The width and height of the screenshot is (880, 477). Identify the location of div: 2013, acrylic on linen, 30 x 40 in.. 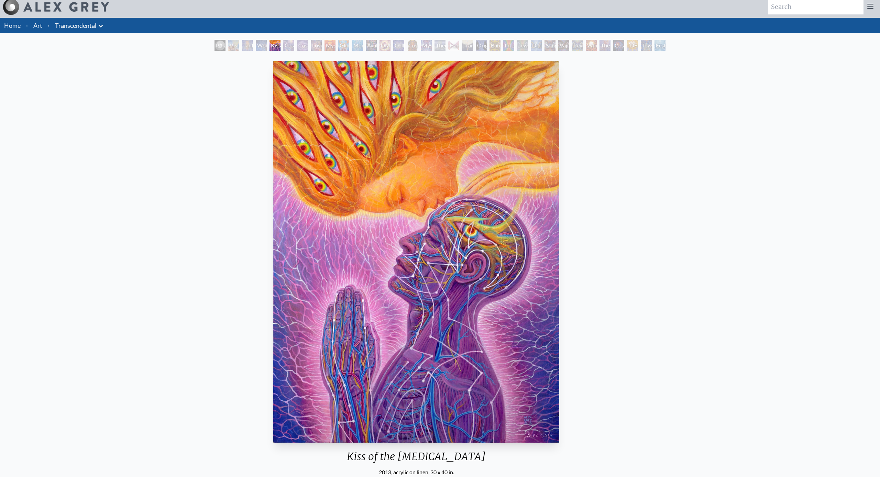
(416, 472).